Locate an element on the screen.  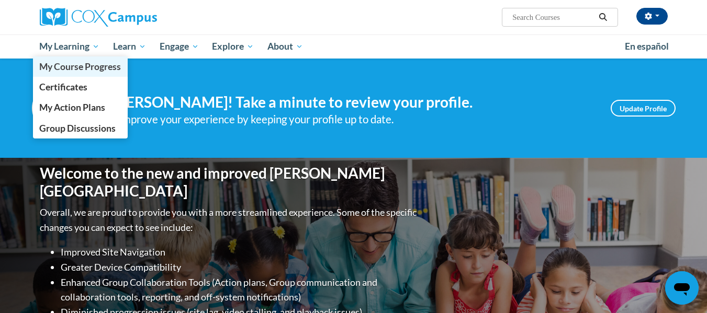
span: My Learning is located at coordinates (69, 47).